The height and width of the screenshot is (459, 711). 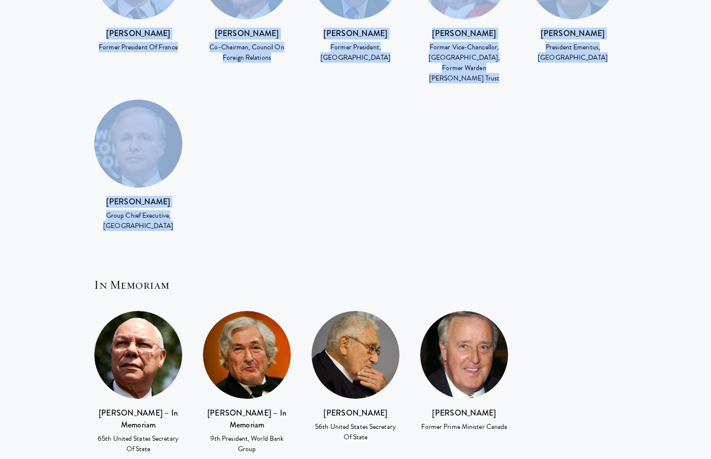 What do you see at coordinates (247, 52) in the screenshot?
I see `div: Co-Chairman, Council On Foreign Relations` at bounding box center [247, 52].